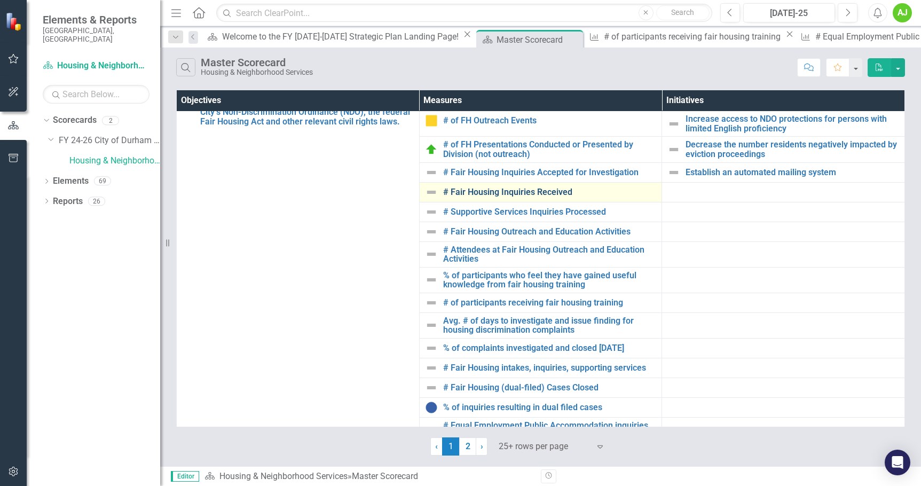 This screenshot has width=921, height=486. I want to click on button: Search, so click(683, 13).